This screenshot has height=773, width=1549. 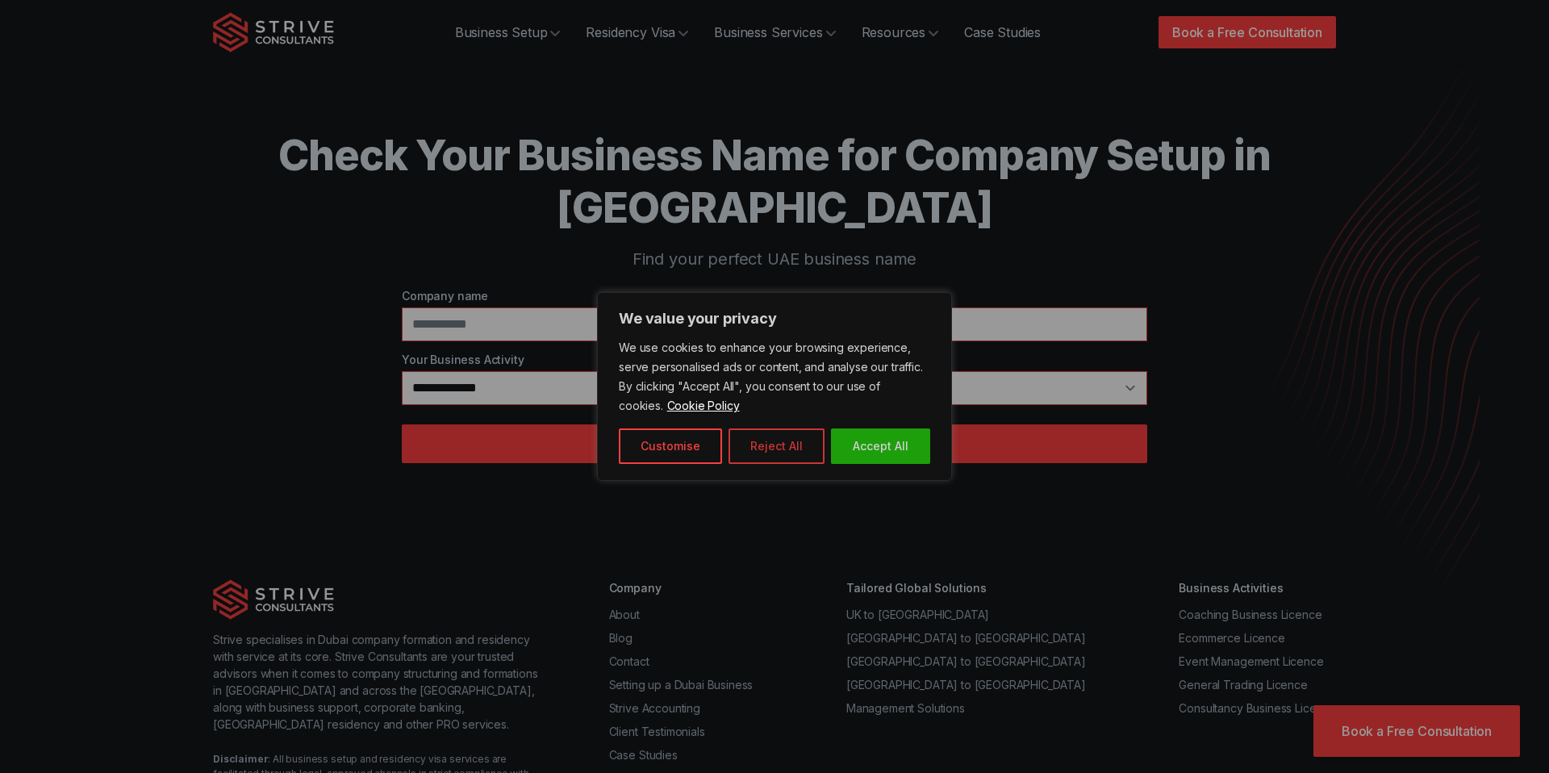 What do you see at coordinates (704, 405) in the screenshot?
I see `a: Cookie Policy` at bounding box center [704, 405].